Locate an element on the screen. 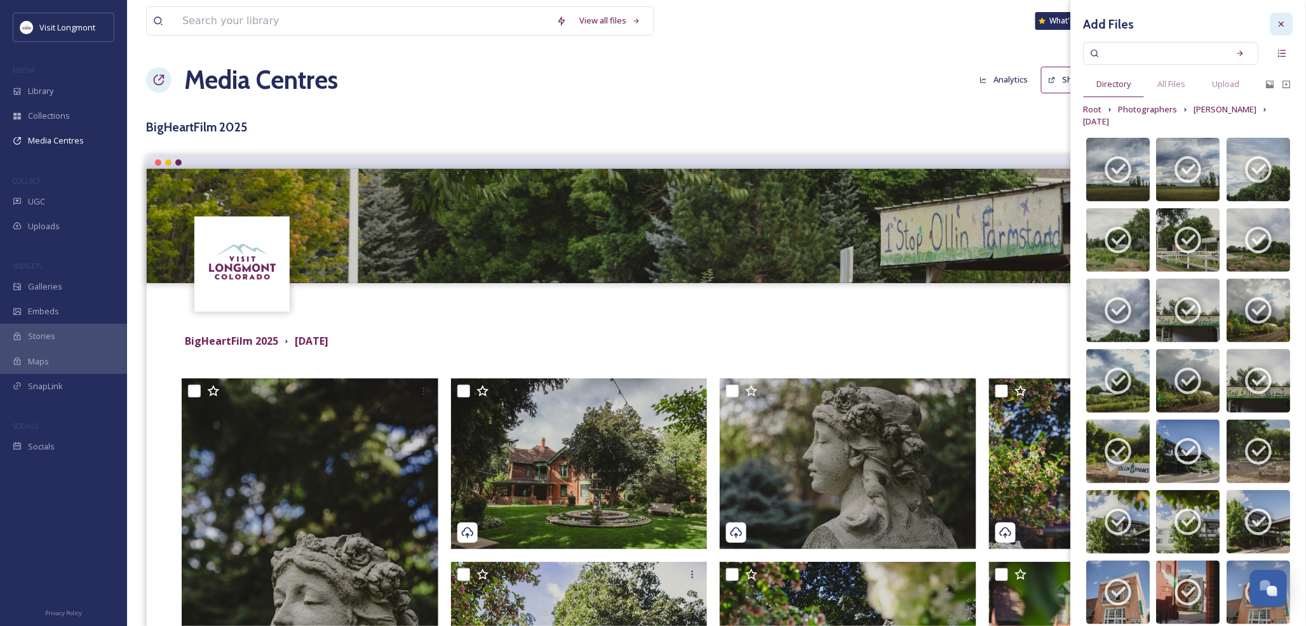 Image resolution: width=1306 pixels, height=626 pixels. img: 83a18cda-956d-4ff9-925d-e8fb07e9988c.jpg is located at coordinates (1259, 592).